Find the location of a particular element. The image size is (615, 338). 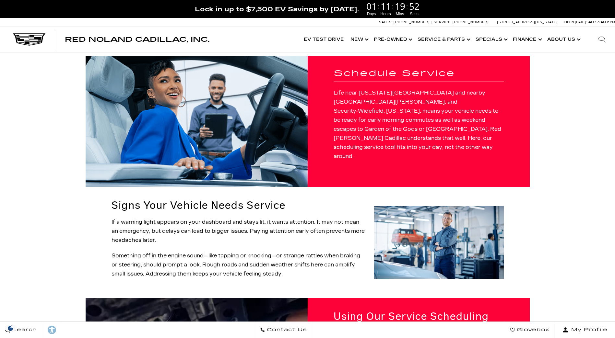

span: 11 is located at coordinates (386, 6).